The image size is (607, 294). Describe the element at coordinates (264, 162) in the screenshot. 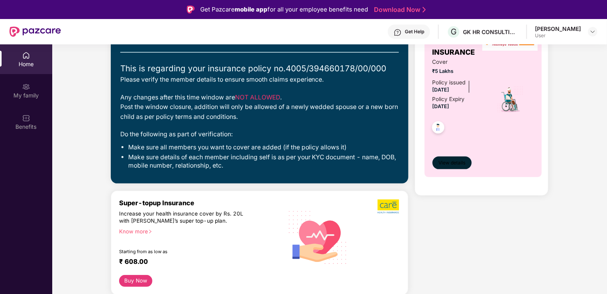

I see `li: Make sure details of each member including self is as per your KYC document - name, DOB, mobile n...` at that location.